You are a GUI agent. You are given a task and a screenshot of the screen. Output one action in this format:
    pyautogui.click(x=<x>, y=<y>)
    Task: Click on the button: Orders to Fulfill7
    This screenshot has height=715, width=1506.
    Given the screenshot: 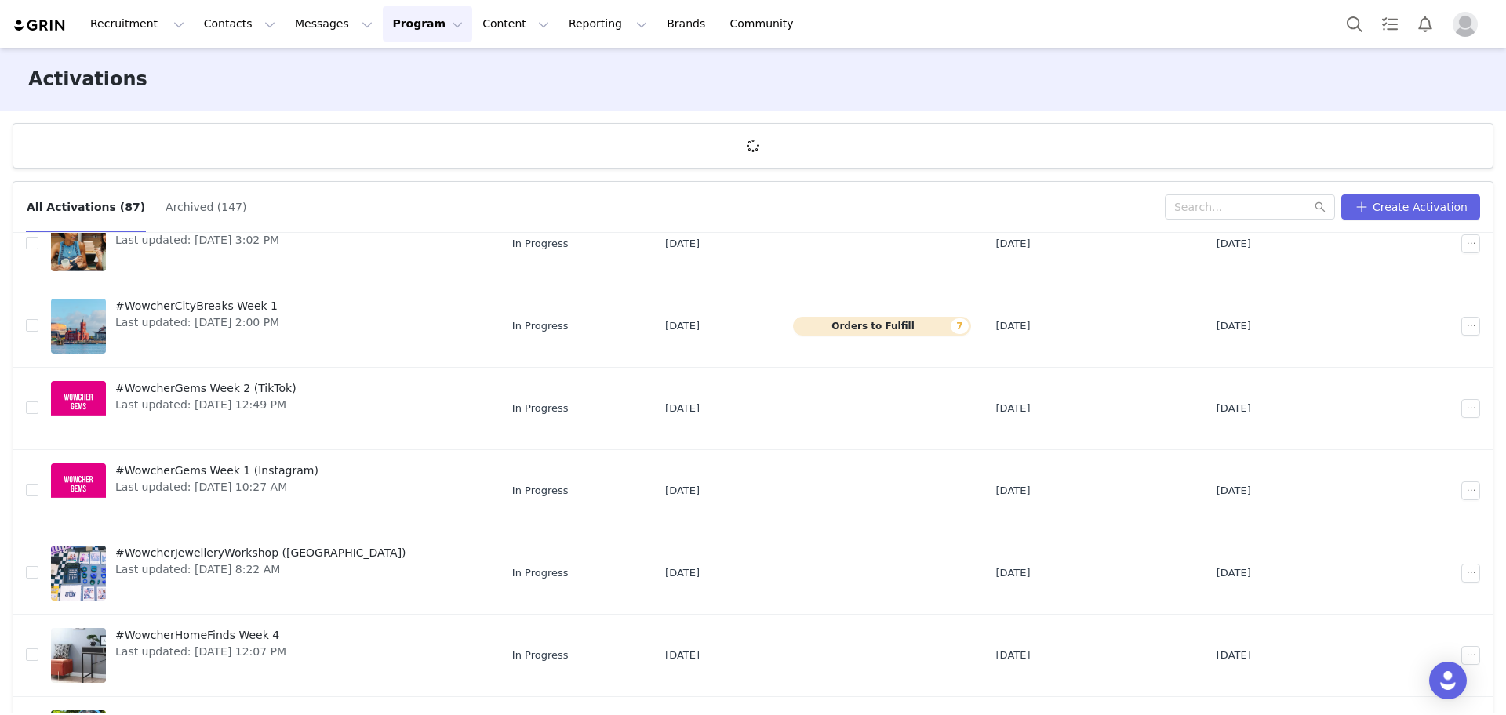 What is the action you would take?
    pyautogui.click(x=882, y=326)
    